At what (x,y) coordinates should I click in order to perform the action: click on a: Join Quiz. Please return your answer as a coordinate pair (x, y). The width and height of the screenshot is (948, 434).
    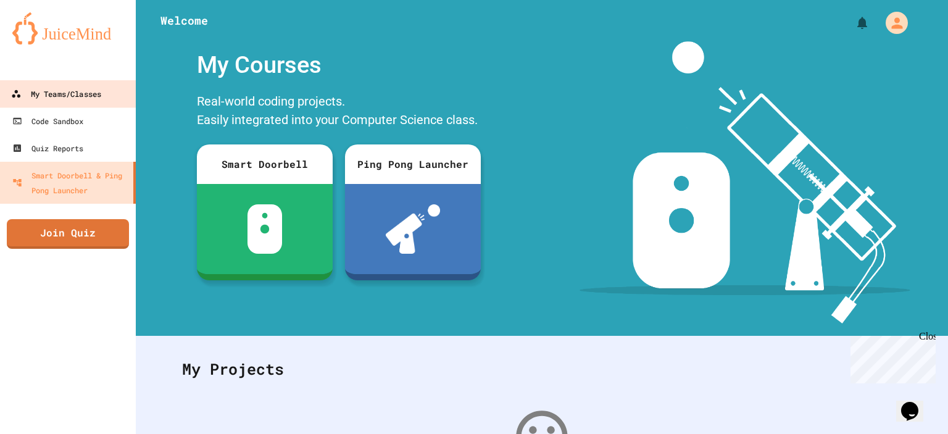
    Looking at the image, I should click on (68, 234).